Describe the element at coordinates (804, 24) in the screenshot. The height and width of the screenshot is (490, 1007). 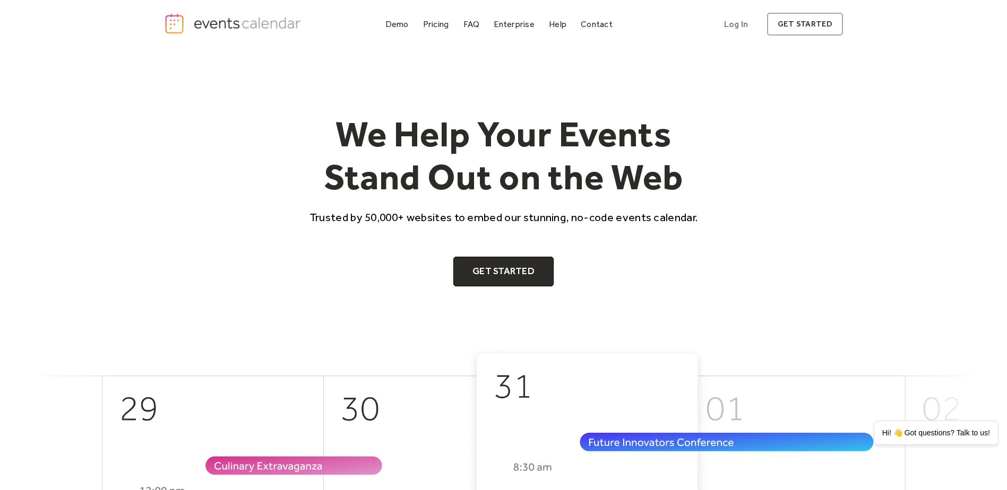
I see `a: get started` at that location.